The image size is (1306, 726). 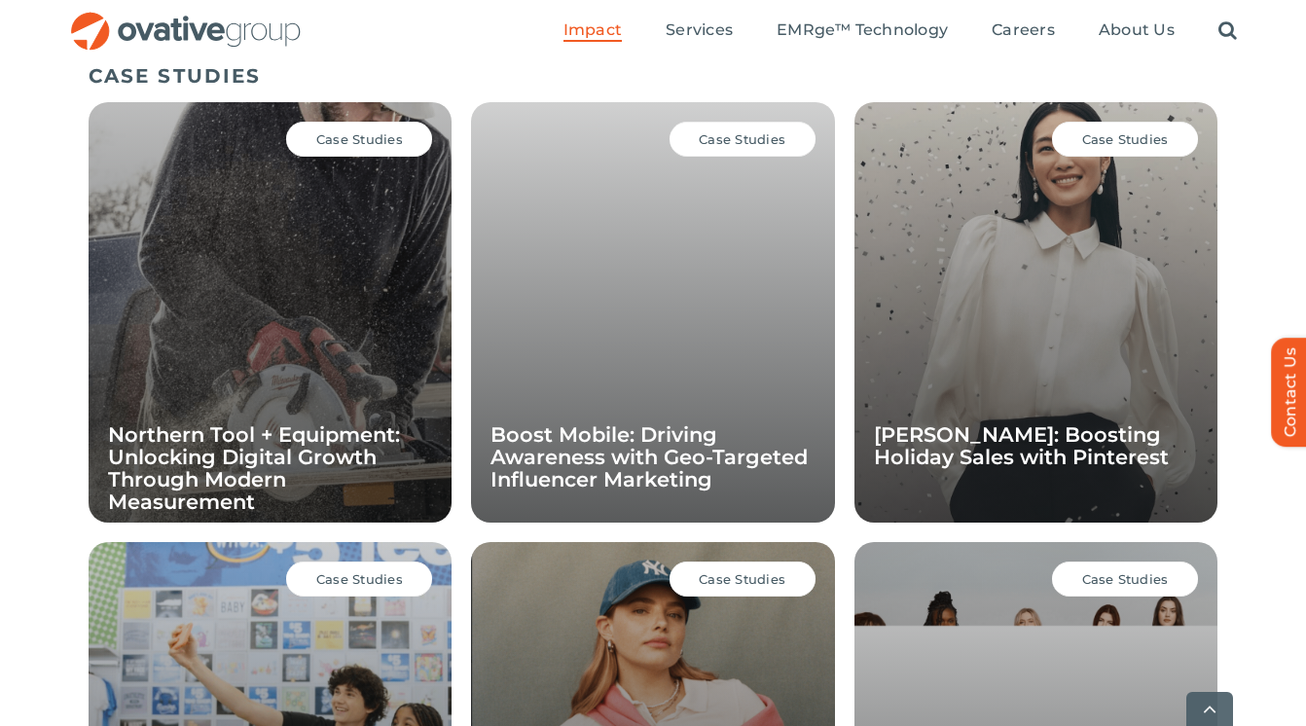 I want to click on a: Careers, so click(x=1023, y=31).